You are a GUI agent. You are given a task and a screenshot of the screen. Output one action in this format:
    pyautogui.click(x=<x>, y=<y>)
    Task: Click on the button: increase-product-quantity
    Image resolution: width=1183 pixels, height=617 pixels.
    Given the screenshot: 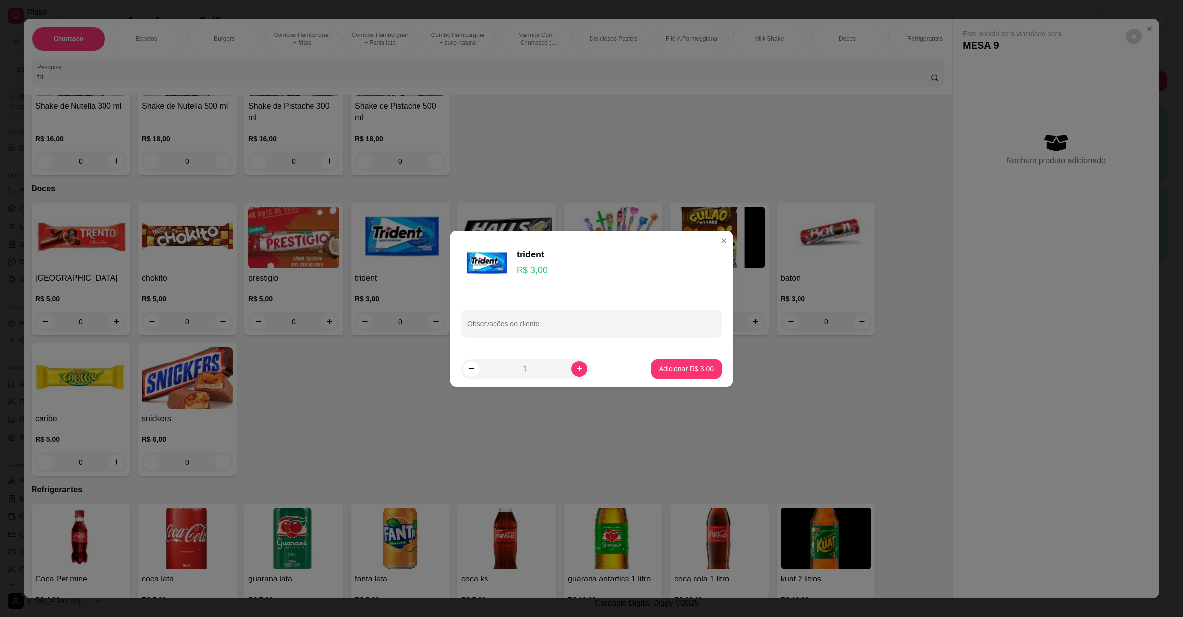 What is the action you would take?
    pyautogui.click(x=579, y=369)
    